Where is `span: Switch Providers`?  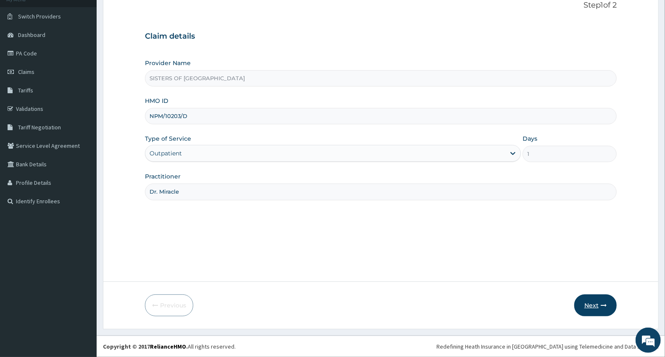
span: Switch Providers is located at coordinates (40, 16).